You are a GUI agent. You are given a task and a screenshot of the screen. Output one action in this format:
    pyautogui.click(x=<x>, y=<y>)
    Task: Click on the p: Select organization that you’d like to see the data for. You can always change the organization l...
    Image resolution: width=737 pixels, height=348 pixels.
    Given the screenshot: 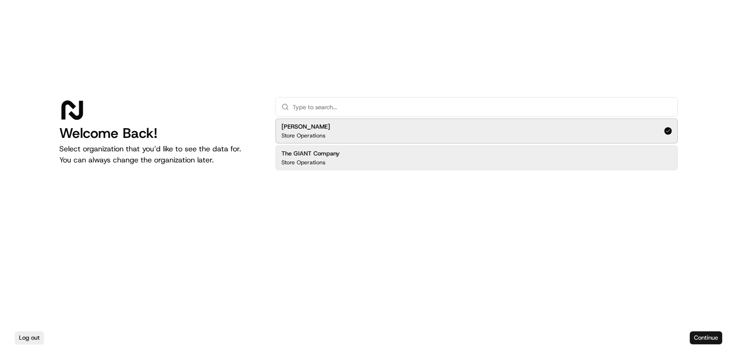 What is the action you would take?
    pyautogui.click(x=160, y=155)
    